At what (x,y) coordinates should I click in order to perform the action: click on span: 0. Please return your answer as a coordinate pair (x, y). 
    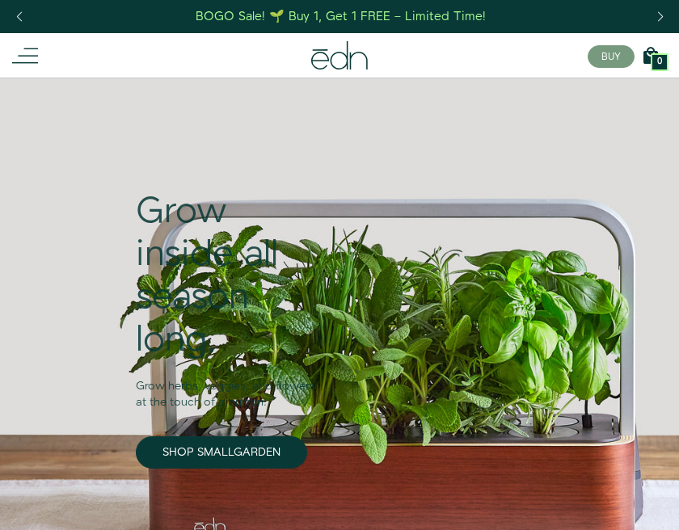
    Looking at the image, I should click on (660, 61).